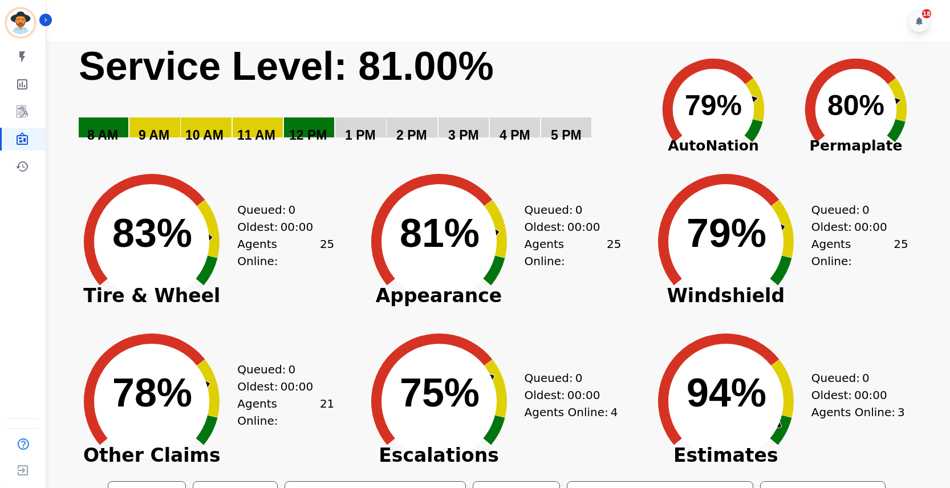 This screenshot has width=950, height=488. I want to click on text: 12 PM, so click(308, 135).